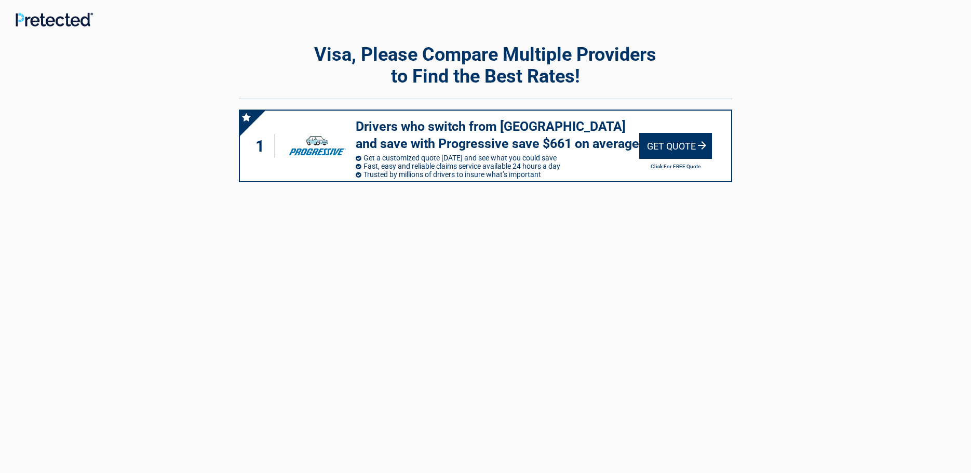 The image size is (971, 473). I want to click on img: progressive's logo, so click(317, 146).